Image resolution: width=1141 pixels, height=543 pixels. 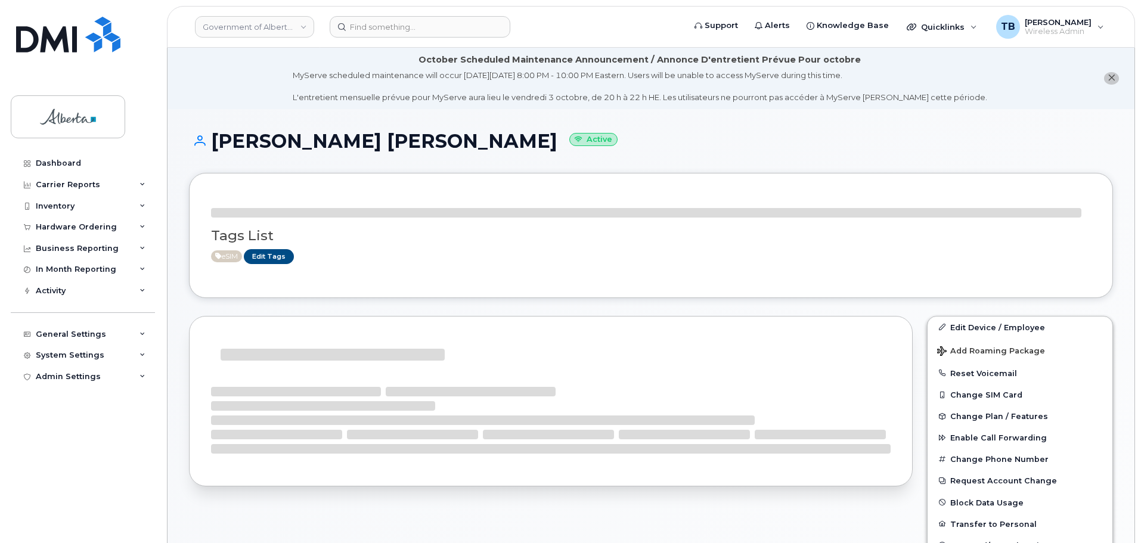 I want to click on small: Active, so click(x=593, y=140).